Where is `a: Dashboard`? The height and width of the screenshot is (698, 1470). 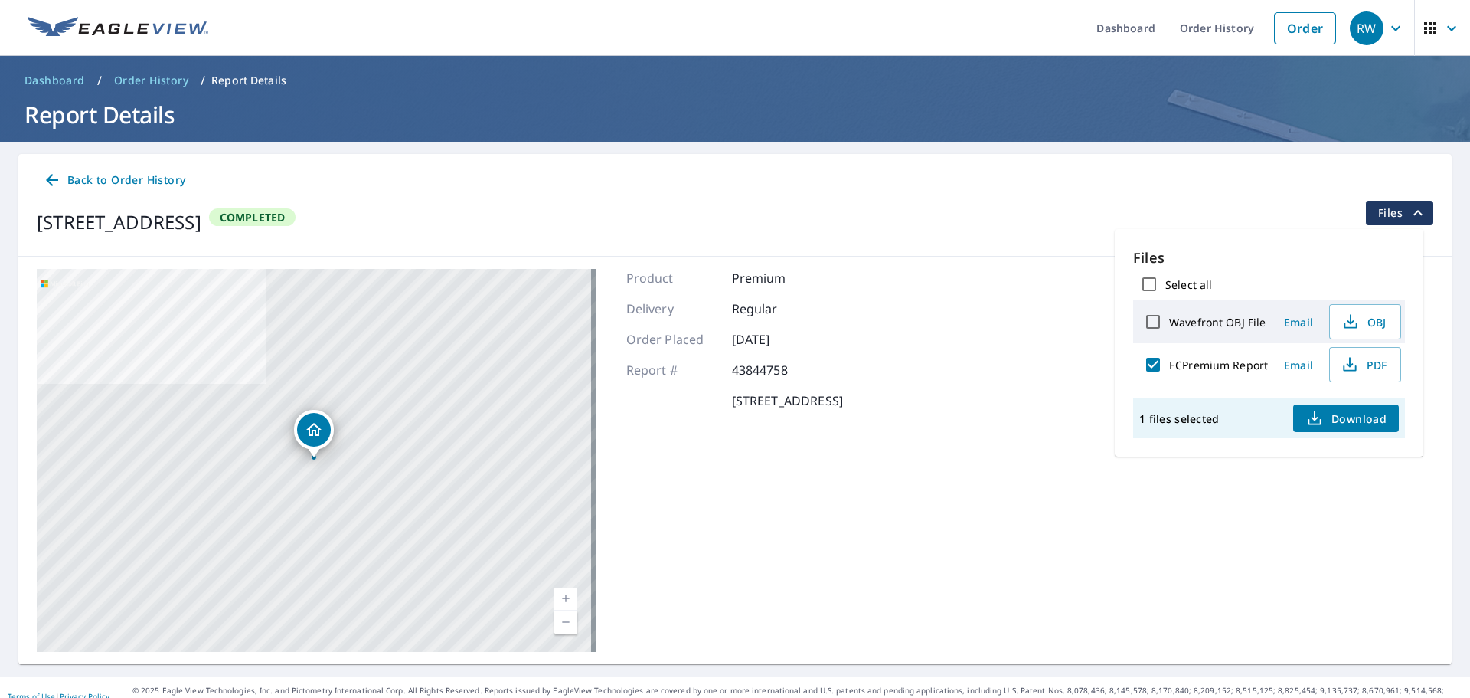 a: Dashboard is located at coordinates (54, 80).